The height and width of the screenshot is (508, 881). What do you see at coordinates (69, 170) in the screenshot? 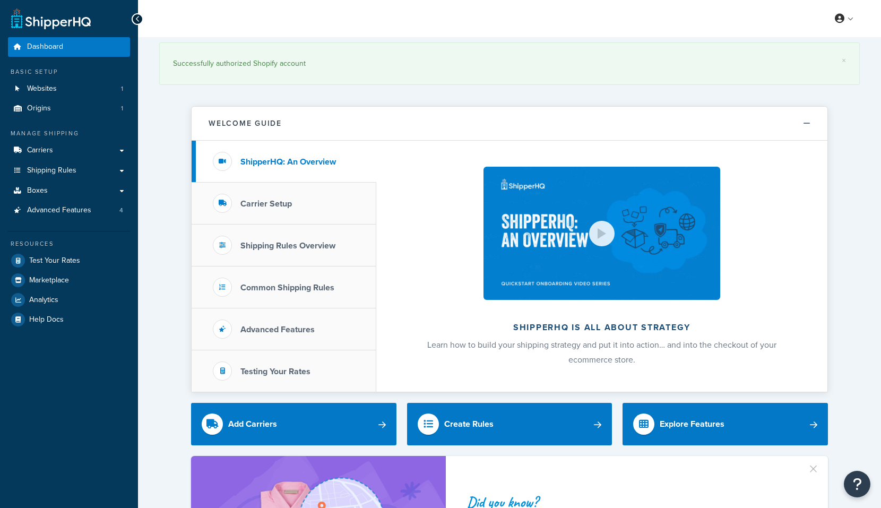
I see `a: Shipping Rules` at bounding box center [69, 170].